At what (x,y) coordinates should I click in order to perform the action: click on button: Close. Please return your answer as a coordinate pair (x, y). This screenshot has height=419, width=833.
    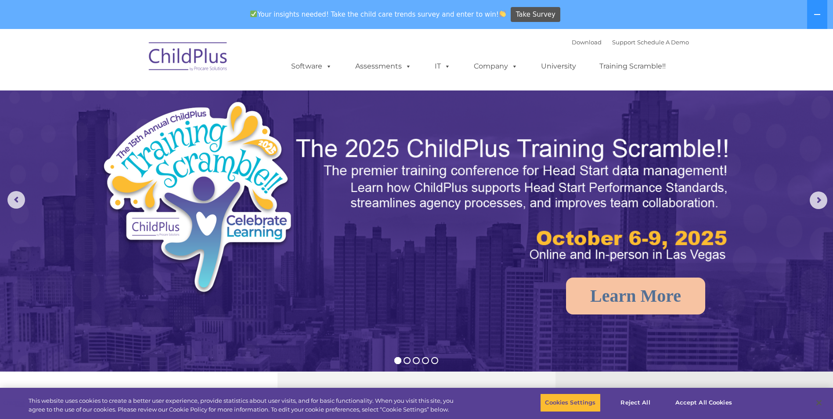
    Looking at the image, I should click on (819, 403).